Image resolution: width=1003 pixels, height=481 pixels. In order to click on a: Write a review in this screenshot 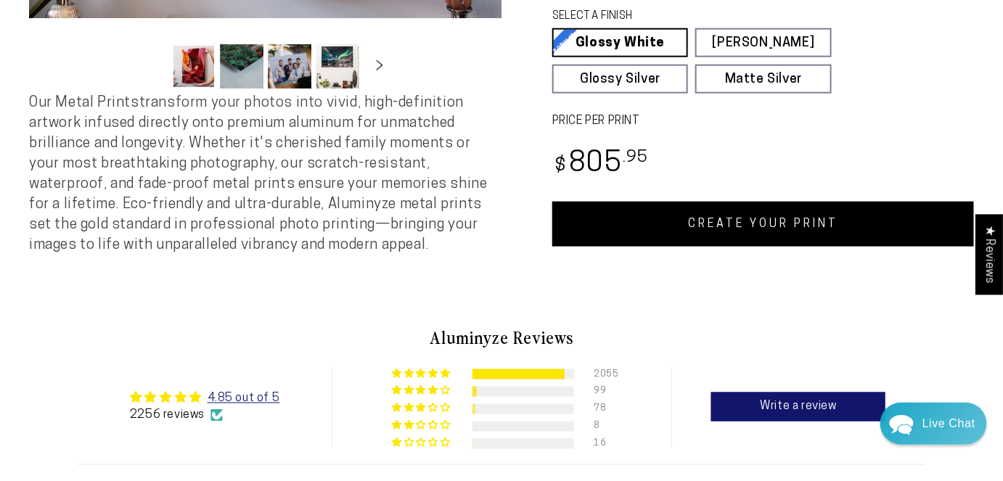, I will do `click(798, 407)`.